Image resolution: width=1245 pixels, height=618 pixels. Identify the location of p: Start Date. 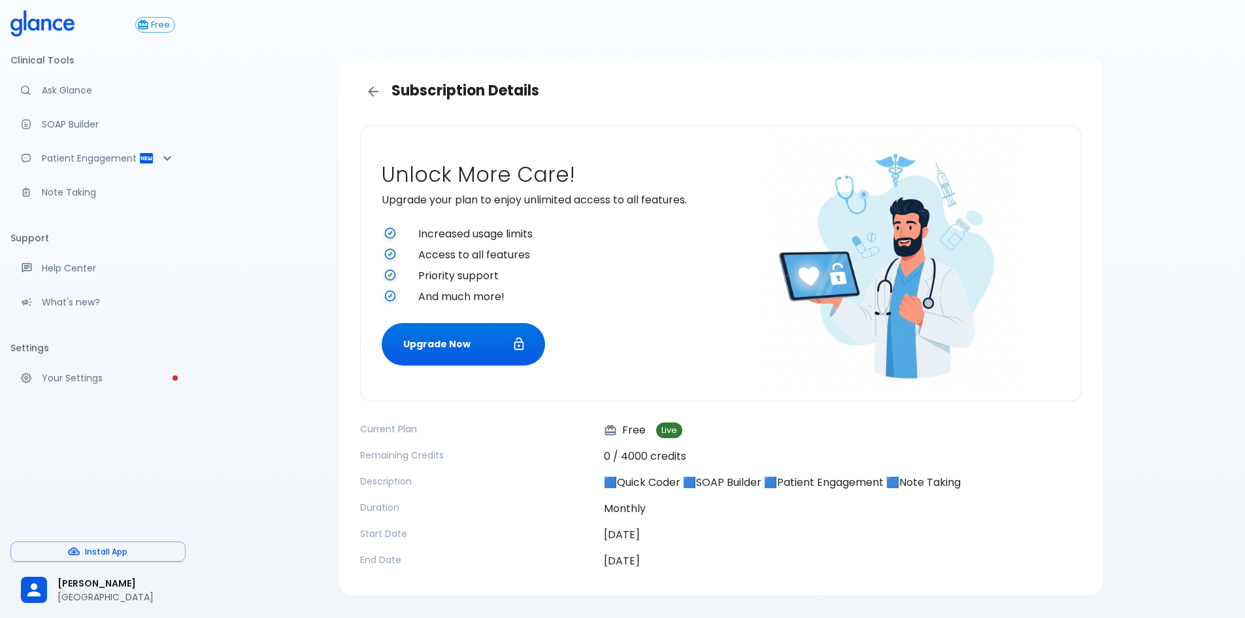
(477, 533).